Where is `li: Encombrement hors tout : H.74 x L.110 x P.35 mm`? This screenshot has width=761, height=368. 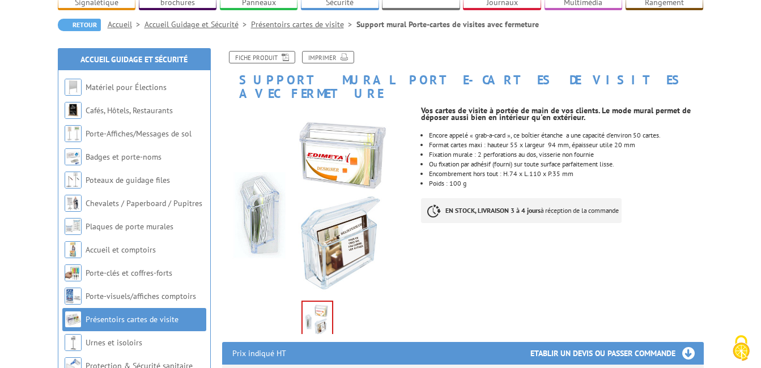 li: Encombrement hors tout : H.74 x L.110 x P.35 mm is located at coordinates (566, 174).